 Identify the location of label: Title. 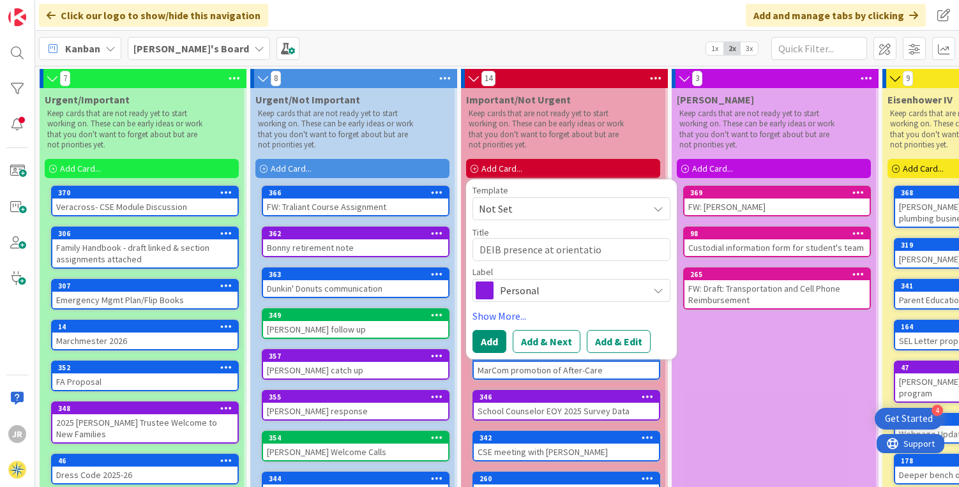
(481, 232).